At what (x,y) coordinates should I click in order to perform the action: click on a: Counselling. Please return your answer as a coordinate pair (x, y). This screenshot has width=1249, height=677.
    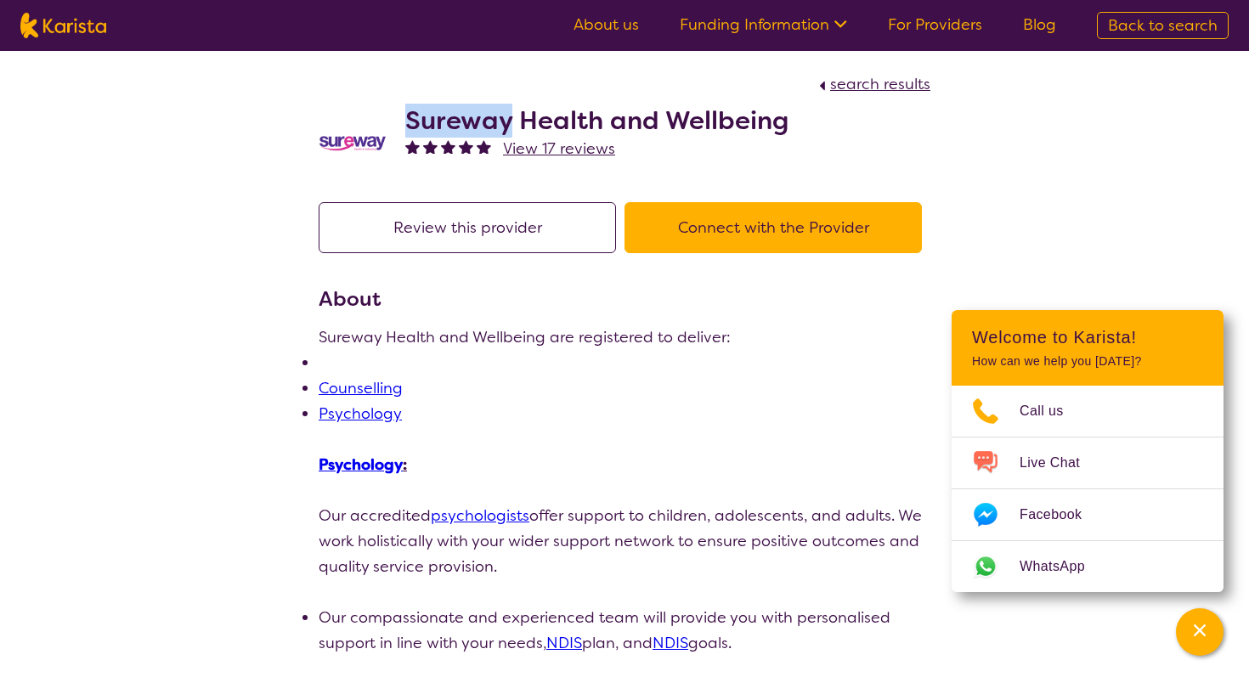
    Looking at the image, I should click on (360, 388).